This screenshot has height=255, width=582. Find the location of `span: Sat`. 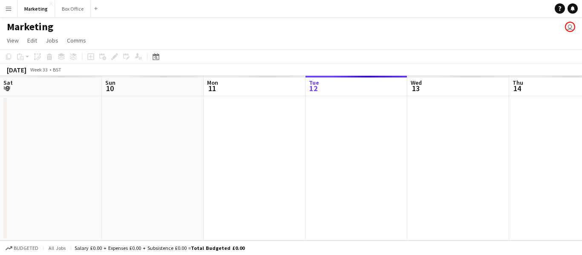

span: Sat is located at coordinates (8, 83).